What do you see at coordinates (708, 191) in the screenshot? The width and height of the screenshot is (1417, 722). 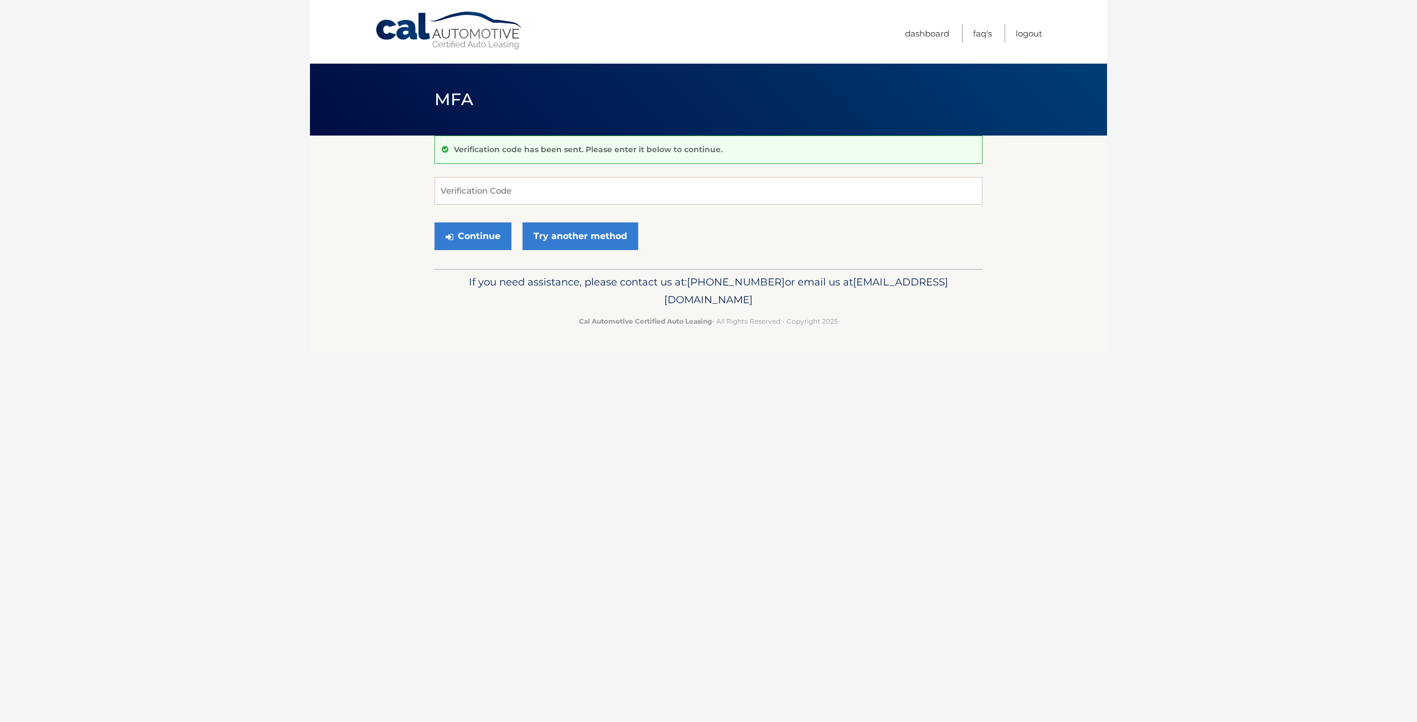 I see `input: Verification Code` at bounding box center [708, 191].